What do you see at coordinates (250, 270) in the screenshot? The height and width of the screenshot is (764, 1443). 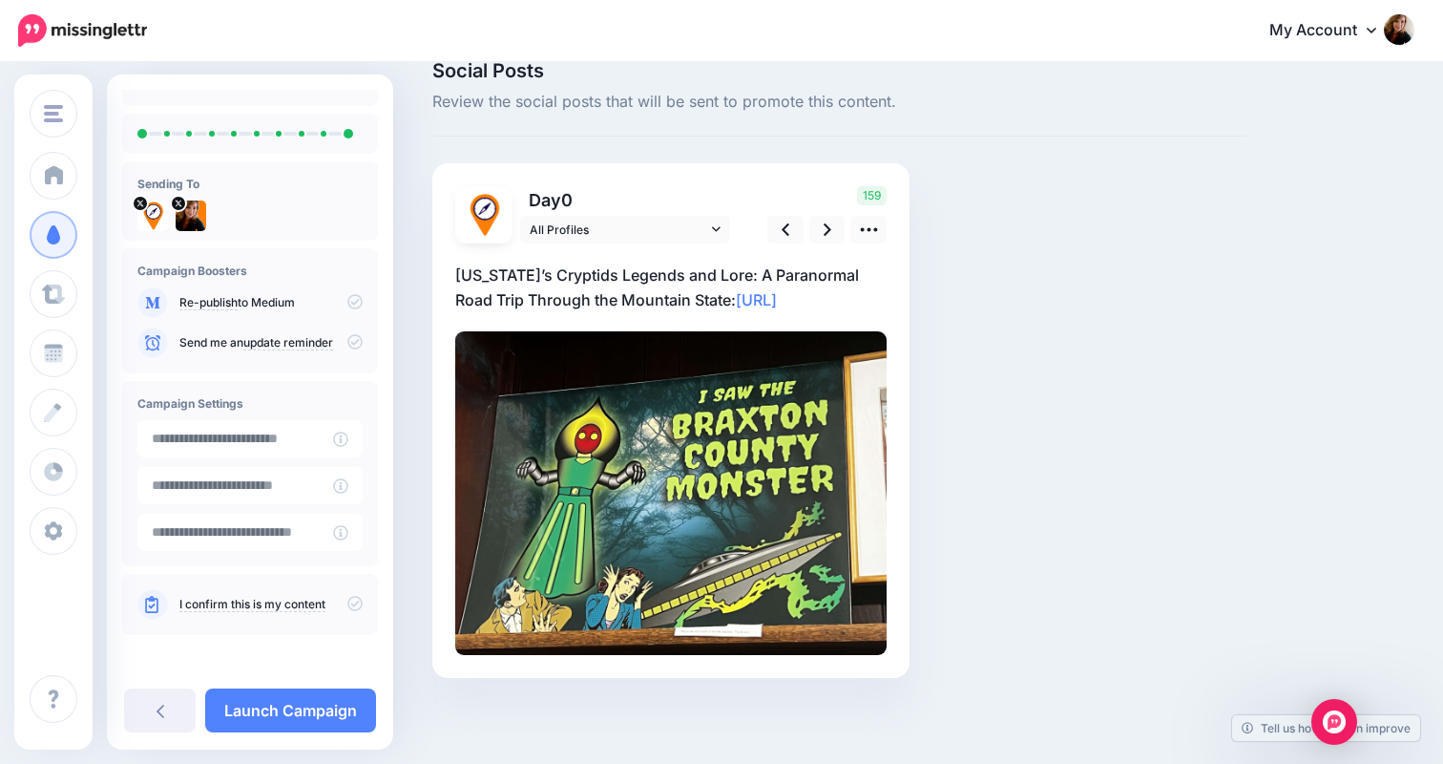 I see `h4: Campaign Boosters` at bounding box center [250, 270].